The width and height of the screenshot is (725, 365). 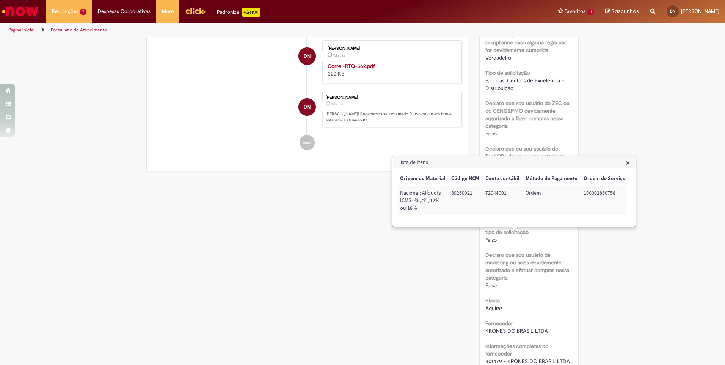 What do you see at coordinates (507, 73) in the screenshot?
I see `b: Tipo de solicitação` at bounding box center [507, 73].